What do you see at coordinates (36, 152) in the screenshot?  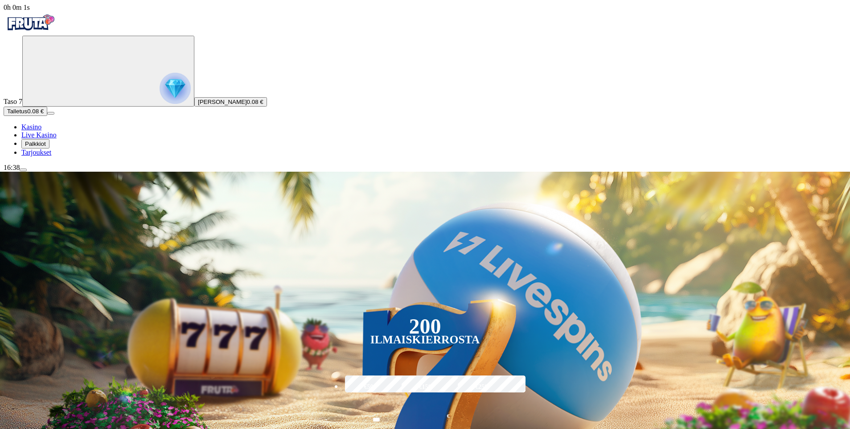 I see `span: Tarjoukset` at bounding box center [36, 152].